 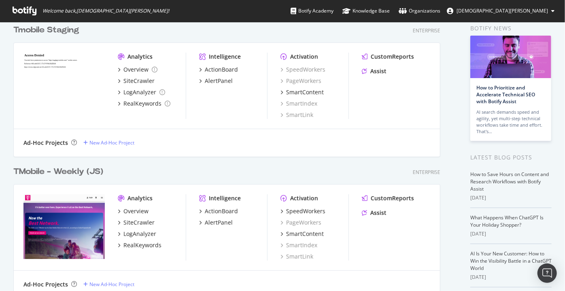 What do you see at coordinates (510, 181) in the screenshot?
I see `a: How to Save Hours on Content and Research Workflows with Botify Assist` at bounding box center [510, 181].